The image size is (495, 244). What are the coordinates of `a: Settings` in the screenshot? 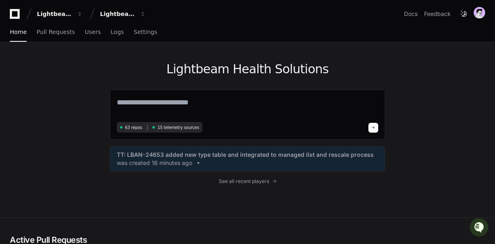 It's located at (145, 32).